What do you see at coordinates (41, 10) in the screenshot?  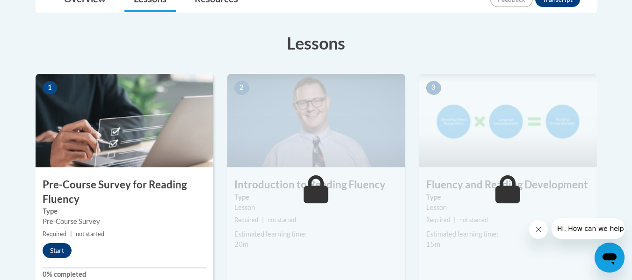 I see `span: Hi. How can we help?` at bounding box center [41, 10].